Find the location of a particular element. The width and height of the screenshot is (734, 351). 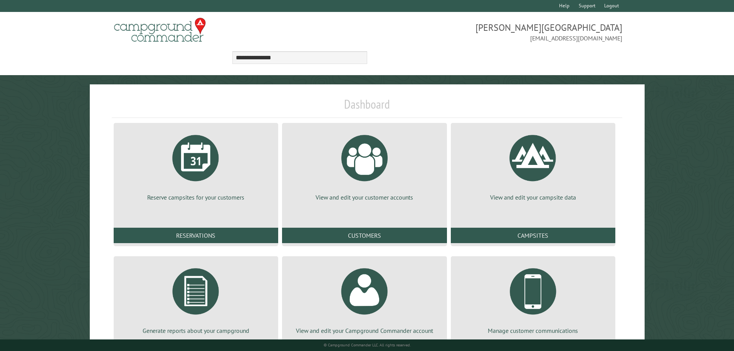

img: Campground Commander is located at coordinates (160, 30).